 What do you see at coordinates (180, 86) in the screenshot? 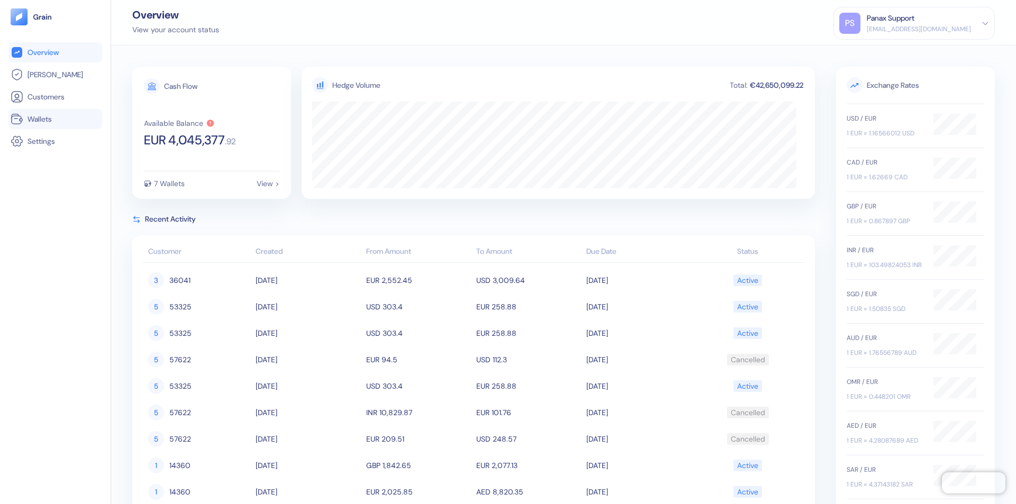
I see `div: Cash Flow` at bounding box center [180, 86].